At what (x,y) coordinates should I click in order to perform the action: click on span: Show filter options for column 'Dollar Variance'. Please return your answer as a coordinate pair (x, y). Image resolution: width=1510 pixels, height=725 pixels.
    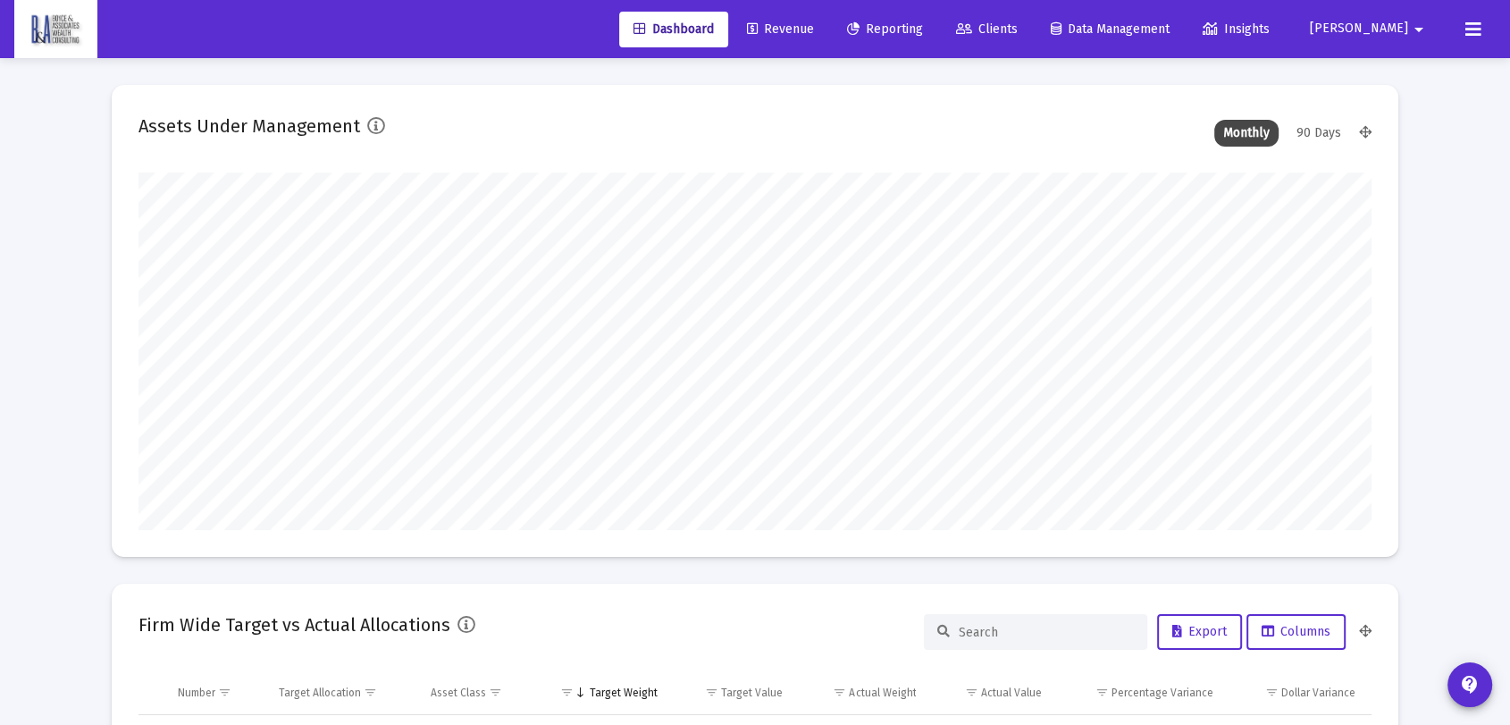
    Looking at the image, I should click on (1271, 692).